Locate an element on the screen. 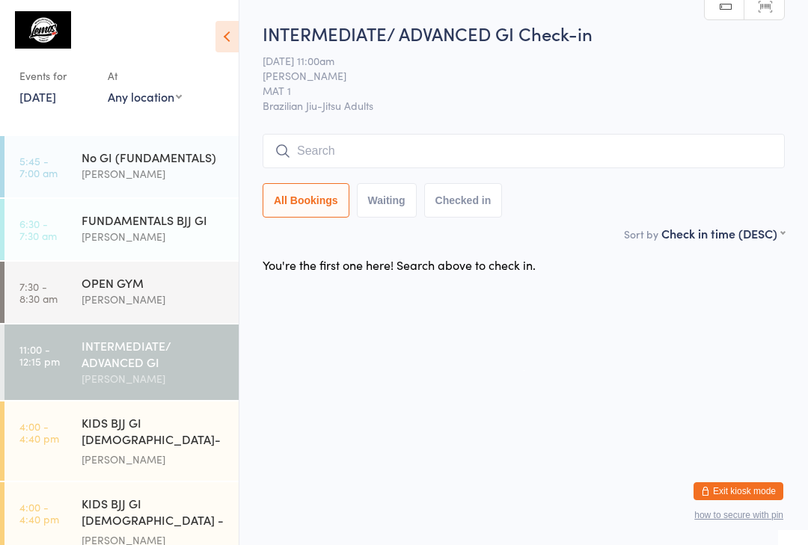  time: 11:00 - 12:15 pm is located at coordinates (40, 355).